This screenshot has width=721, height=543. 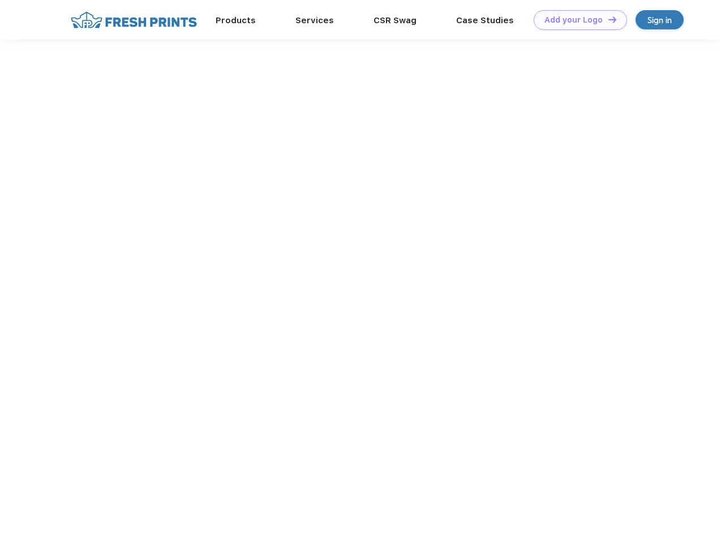 I want to click on img: DT, so click(x=612, y=19).